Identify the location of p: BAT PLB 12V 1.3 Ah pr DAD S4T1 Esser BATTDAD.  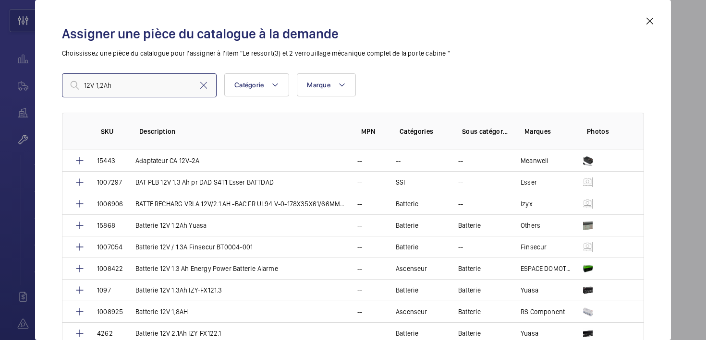
(205, 182).